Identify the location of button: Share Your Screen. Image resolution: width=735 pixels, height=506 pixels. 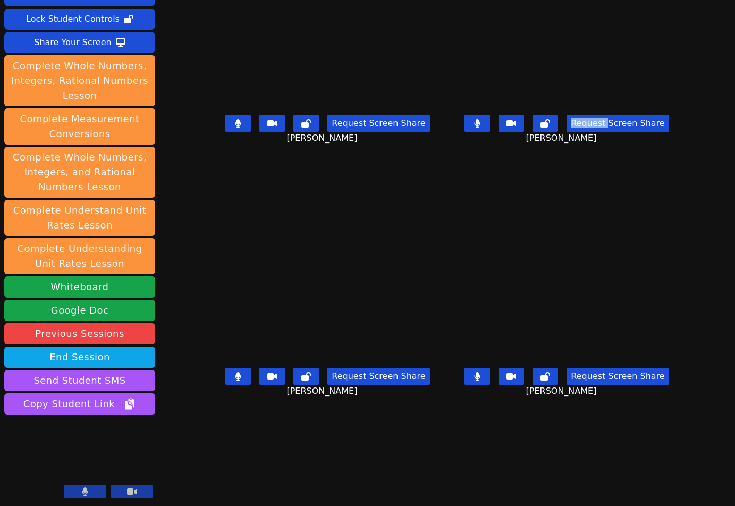
(80, 43).